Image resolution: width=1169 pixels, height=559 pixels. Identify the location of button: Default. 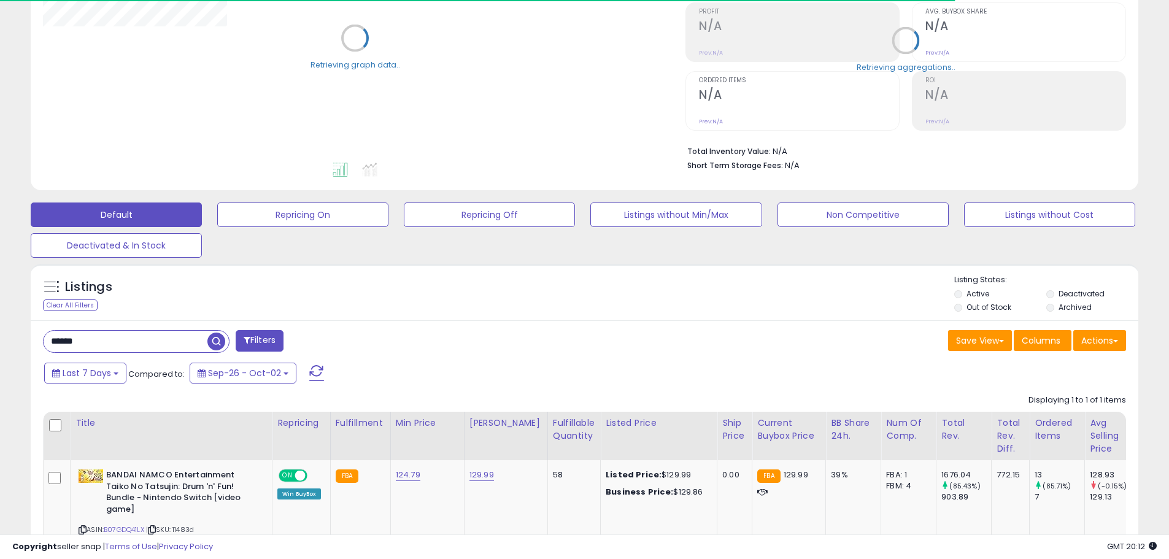
(116, 215).